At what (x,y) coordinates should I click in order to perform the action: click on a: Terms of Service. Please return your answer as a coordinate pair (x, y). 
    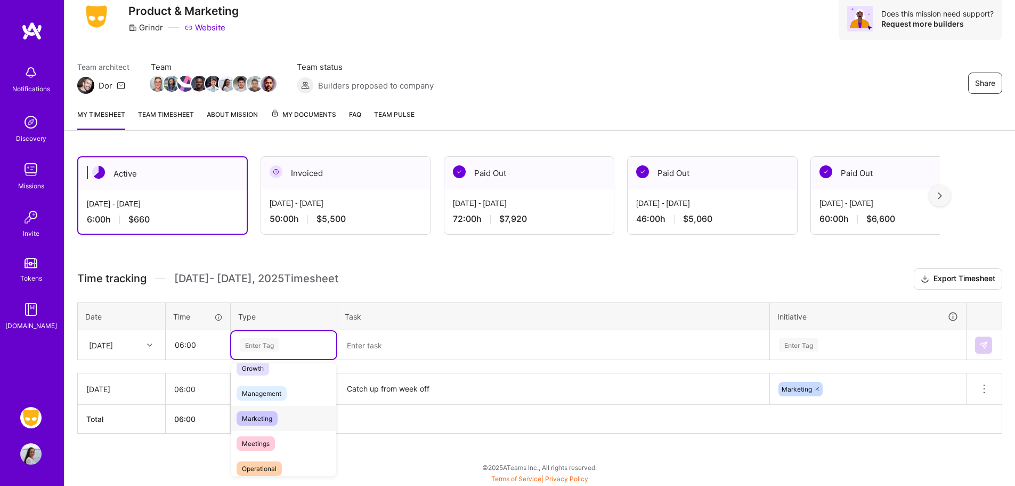
    Looking at the image, I should click on (516, 478).